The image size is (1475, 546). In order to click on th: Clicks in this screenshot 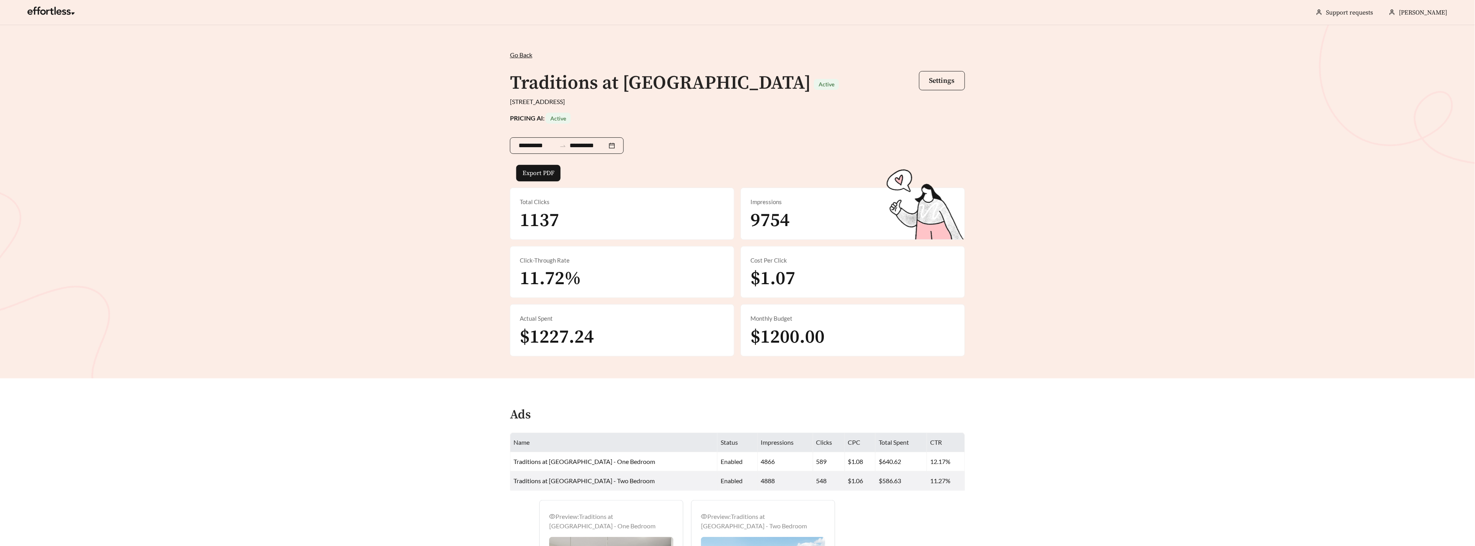, I will do `click(829, 442)`.